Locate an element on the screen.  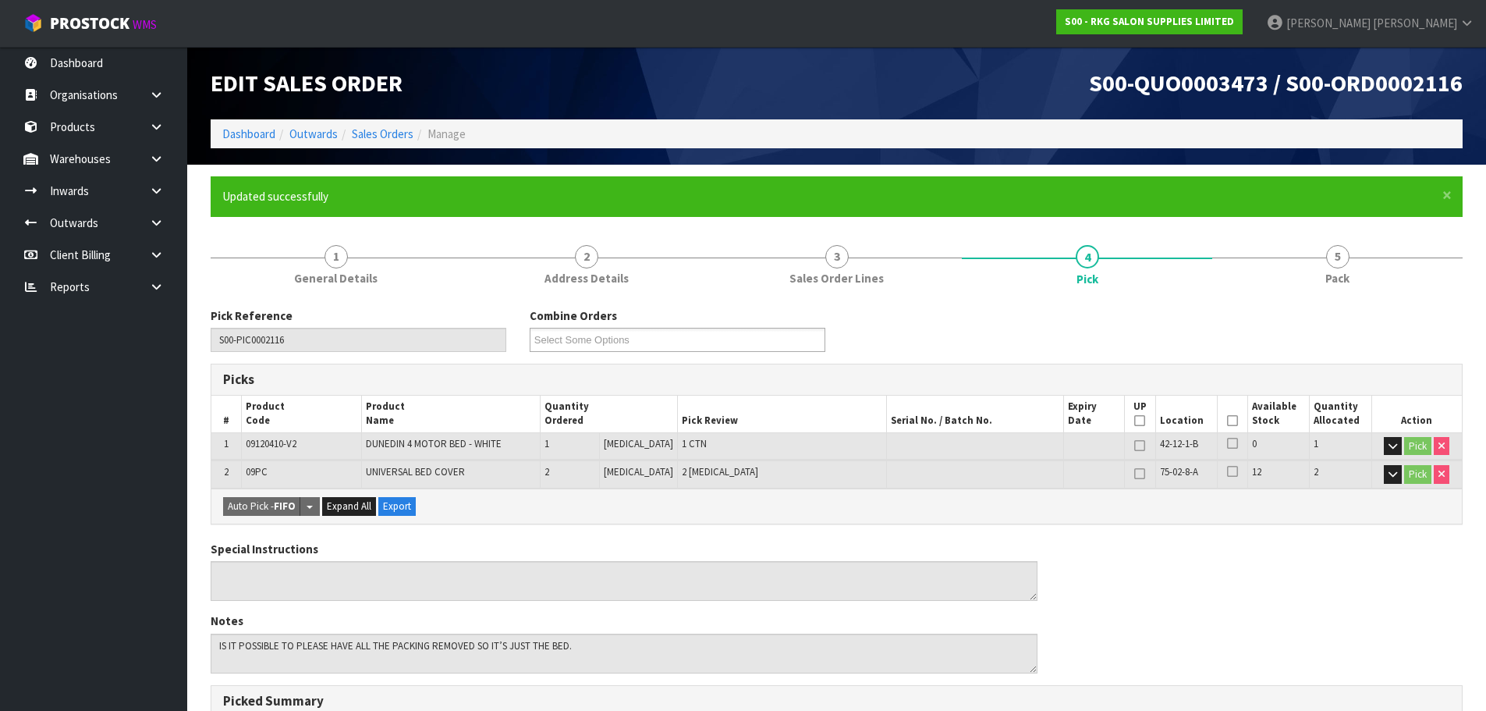
span: Expand All is located at coordinates (349, 505).